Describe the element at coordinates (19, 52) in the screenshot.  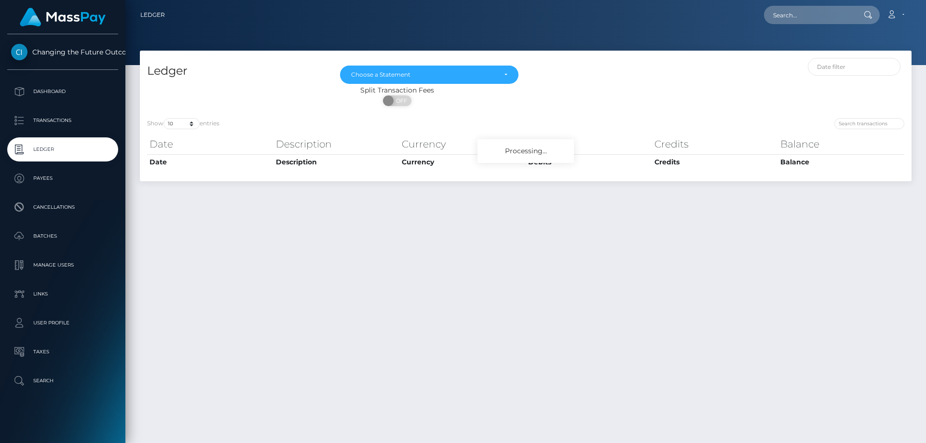
I see `img: Changing the Future Outcome Inc` at that location.